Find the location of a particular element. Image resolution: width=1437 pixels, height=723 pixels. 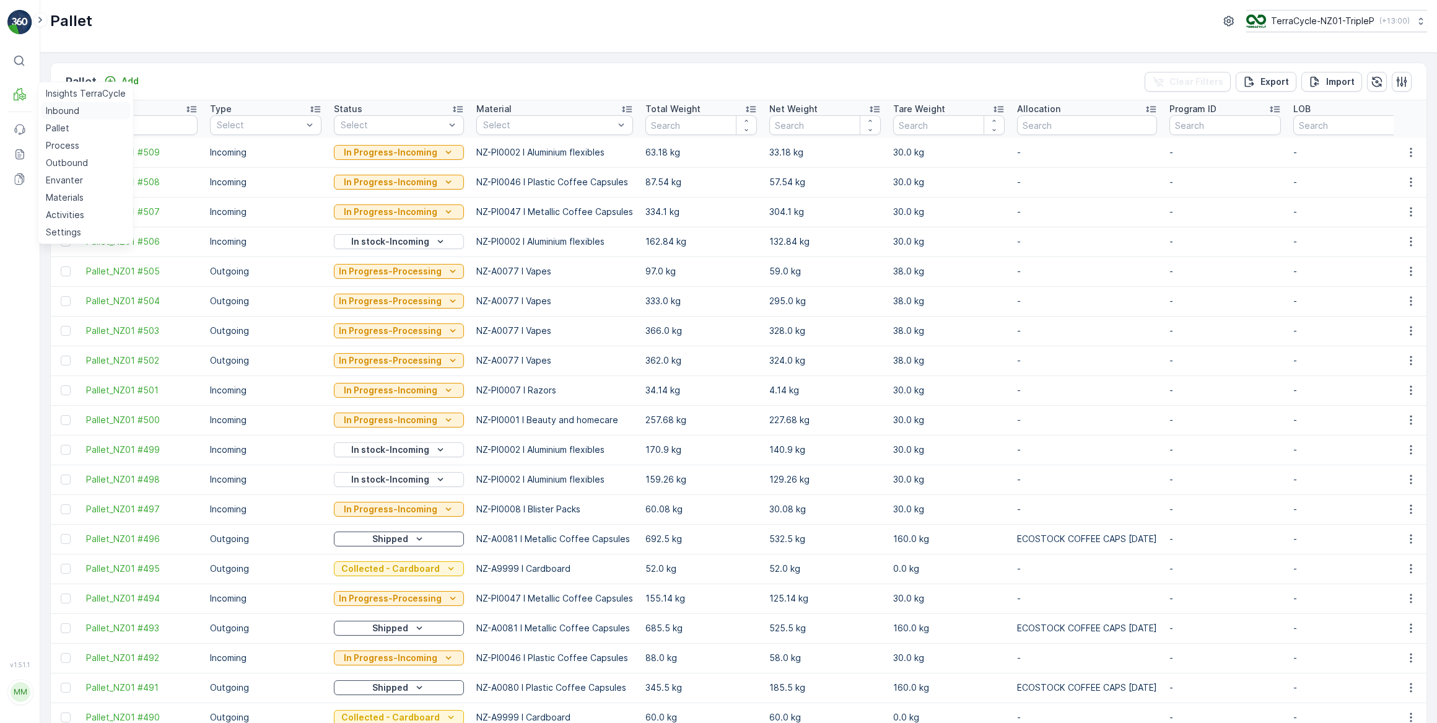

p: 63.18 kg is located at coordinates (701, 152).